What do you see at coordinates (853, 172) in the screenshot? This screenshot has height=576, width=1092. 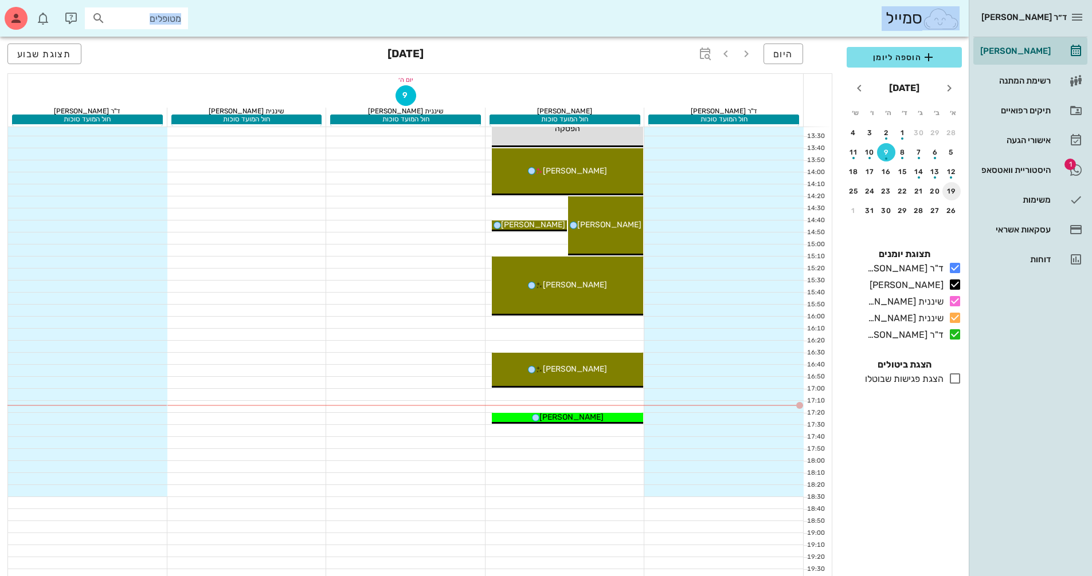 I see `div: 18` at bounding box center [853, 172].